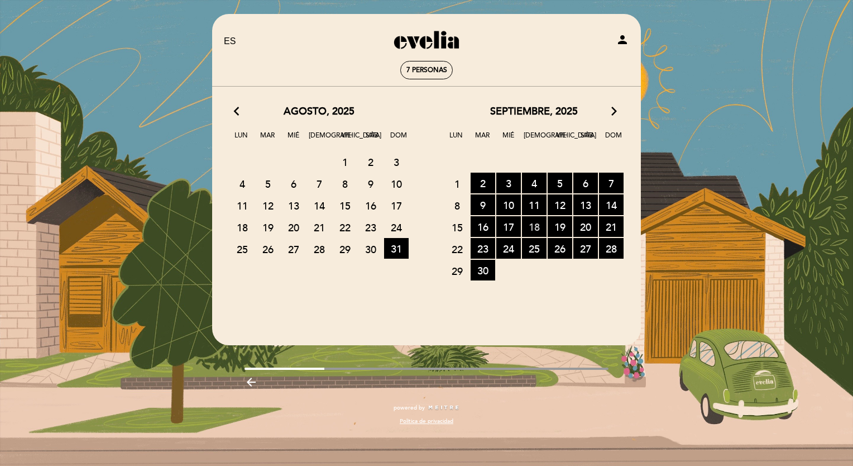 The width and height of the screenshot is (853, 466). Describe the element at coordinates (426, 421) in the screenshot. I see `a: Política de privacidad` at that location.